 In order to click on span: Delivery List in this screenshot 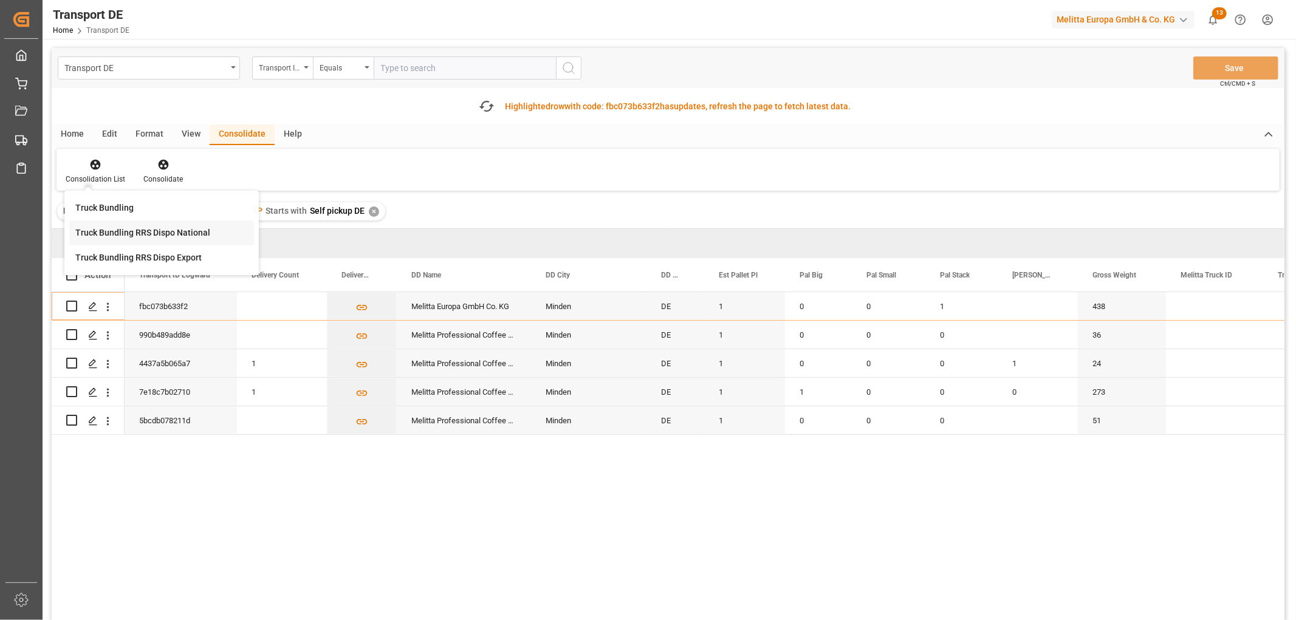, I will do `click(356, 275)`.